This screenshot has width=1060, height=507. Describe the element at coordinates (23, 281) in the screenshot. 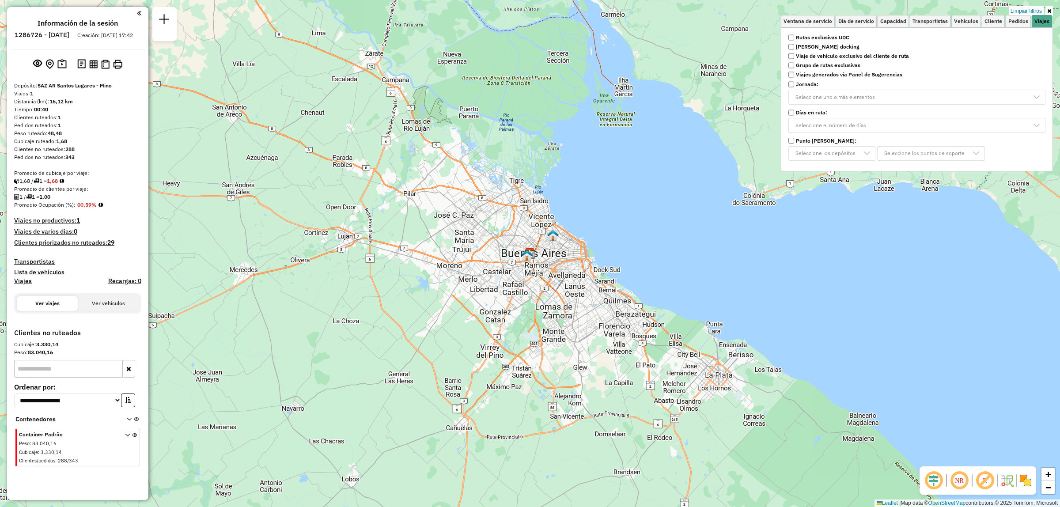

I see `h4: Viajes` at that location.